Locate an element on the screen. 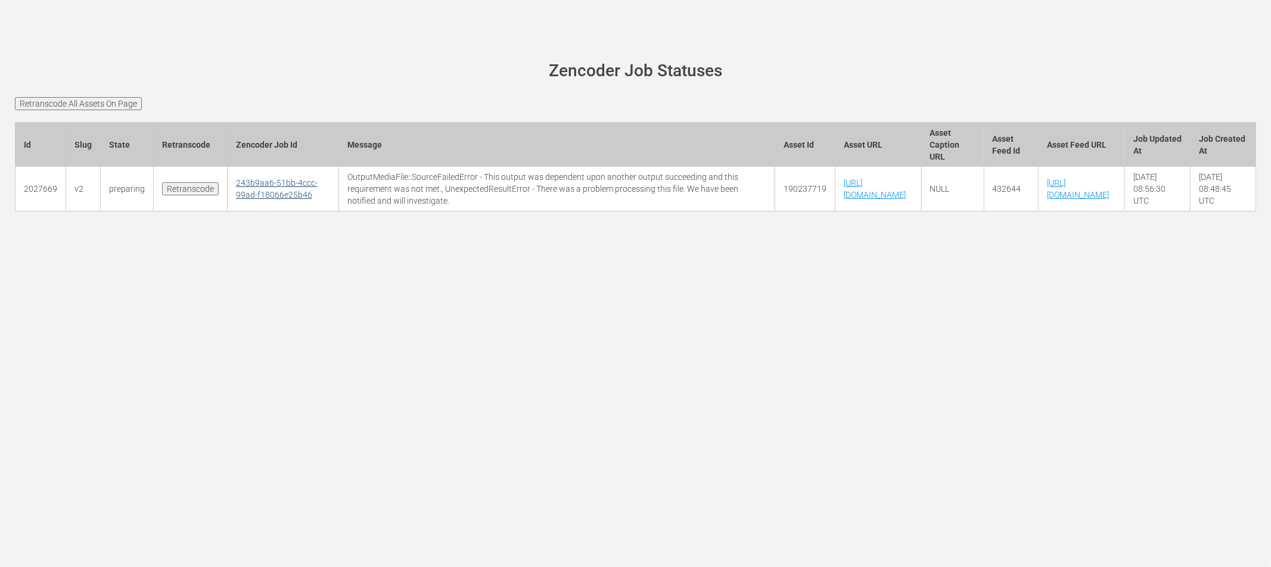 The image size is (1271, 567). th: Asset Id is located at coordinates (804, 144).